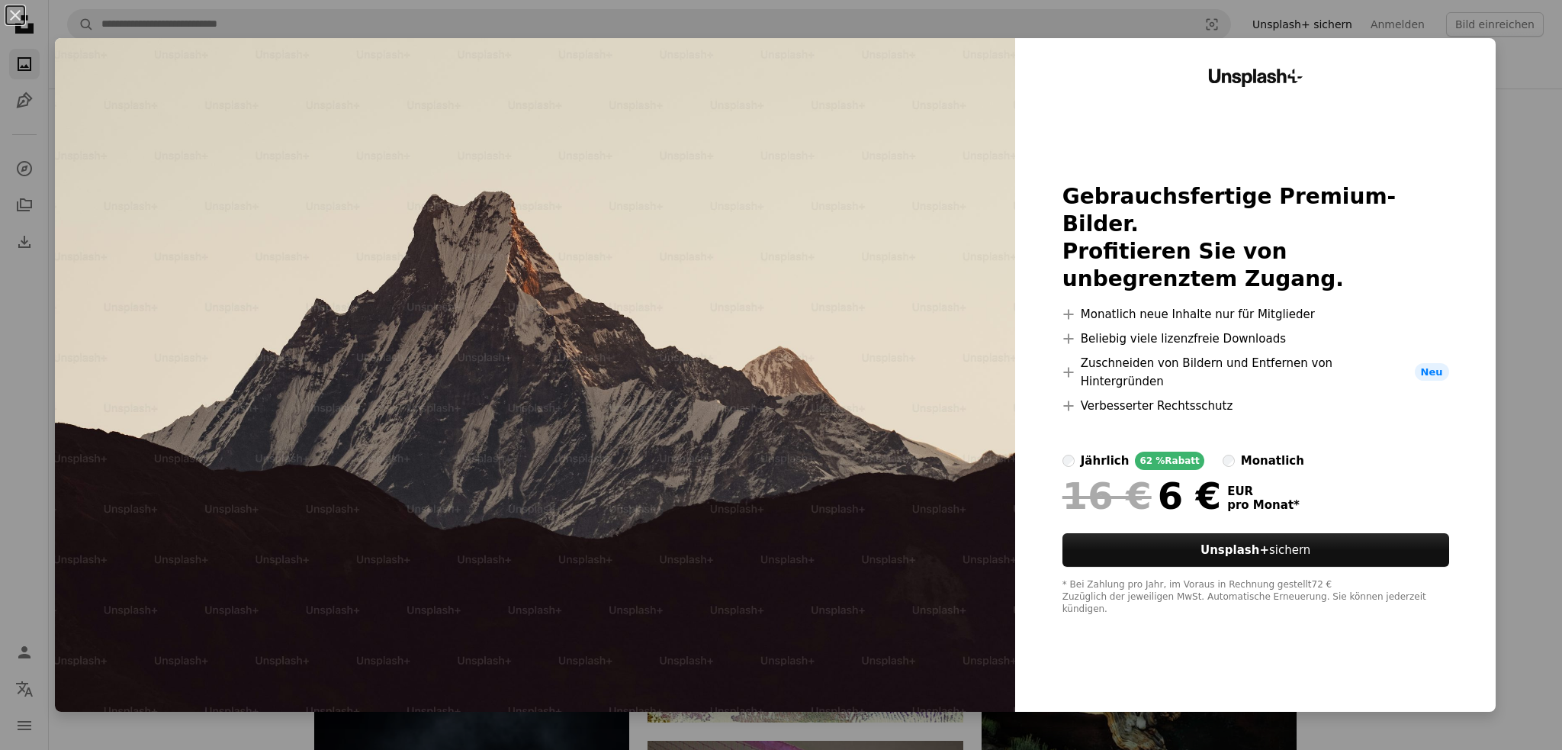 This screenshot has width=1562, height=750. Describe the element at coordinates (1256, 339) in the screenshot. I see `li: Beliebig viele lizenzfreie Downloads` at that location.